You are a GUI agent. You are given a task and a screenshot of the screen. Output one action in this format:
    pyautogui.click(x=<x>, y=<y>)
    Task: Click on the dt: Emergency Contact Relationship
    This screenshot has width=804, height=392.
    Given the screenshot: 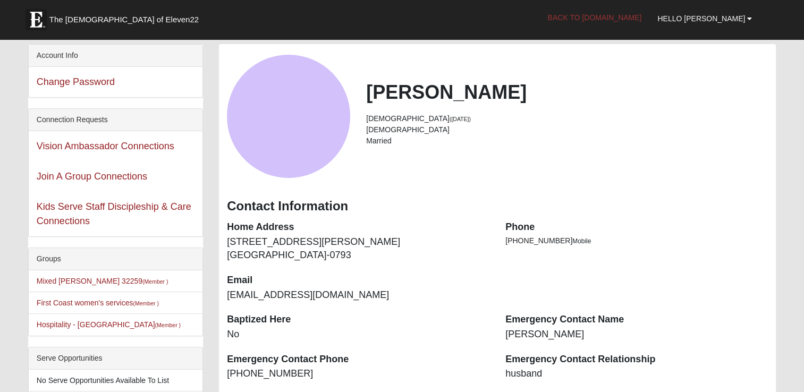 What is the action you would take?
    pyautogui.click(x=636, y=360)
    